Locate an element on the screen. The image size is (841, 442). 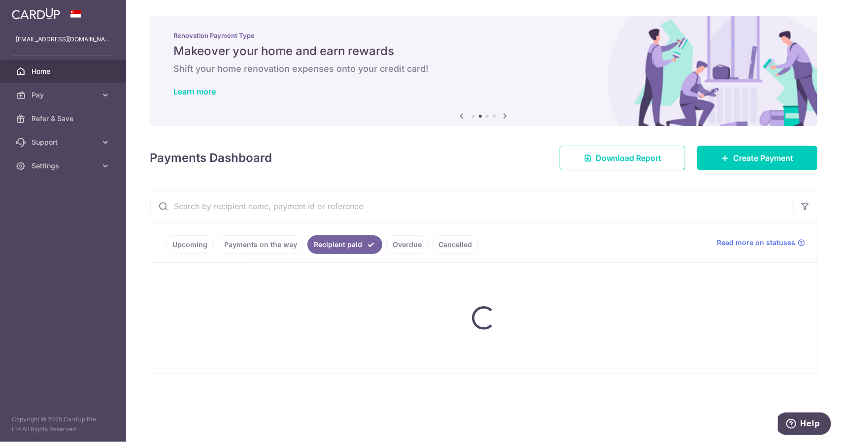
p: Renovation Payment Type is located at coordinates (483, 35).